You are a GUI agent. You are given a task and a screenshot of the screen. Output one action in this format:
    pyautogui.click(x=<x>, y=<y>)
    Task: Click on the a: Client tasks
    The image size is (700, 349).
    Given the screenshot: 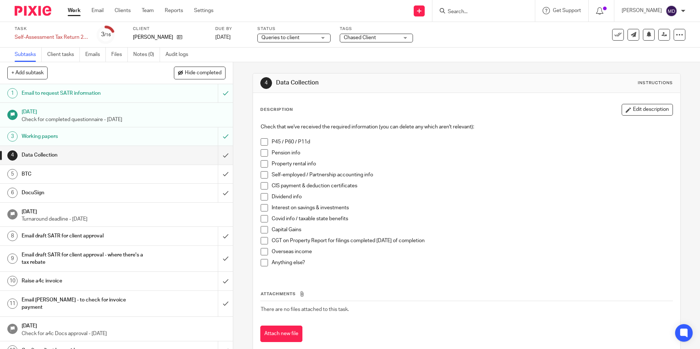 What is the action you would take?
    pyautogui.click(x=63, y=55)
    